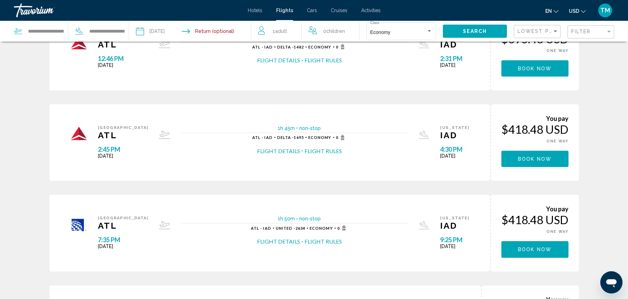  I want to click on span: 1482, so click(290, 47).